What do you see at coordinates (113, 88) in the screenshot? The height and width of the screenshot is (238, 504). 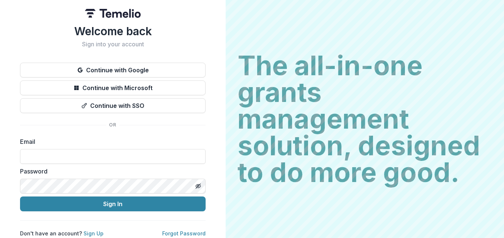 I see `button: Continue with Microsoft` at bounding box center [113, 88].